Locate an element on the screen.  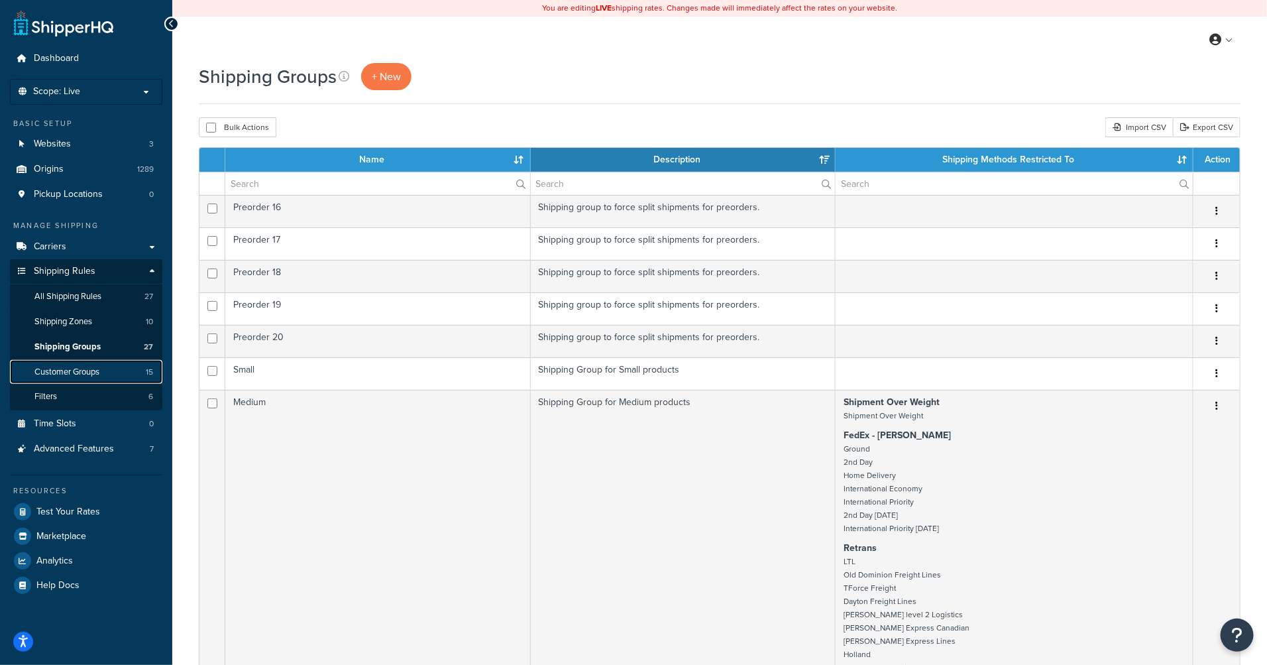
a: Help Docs is located at coordinates (86, 585).